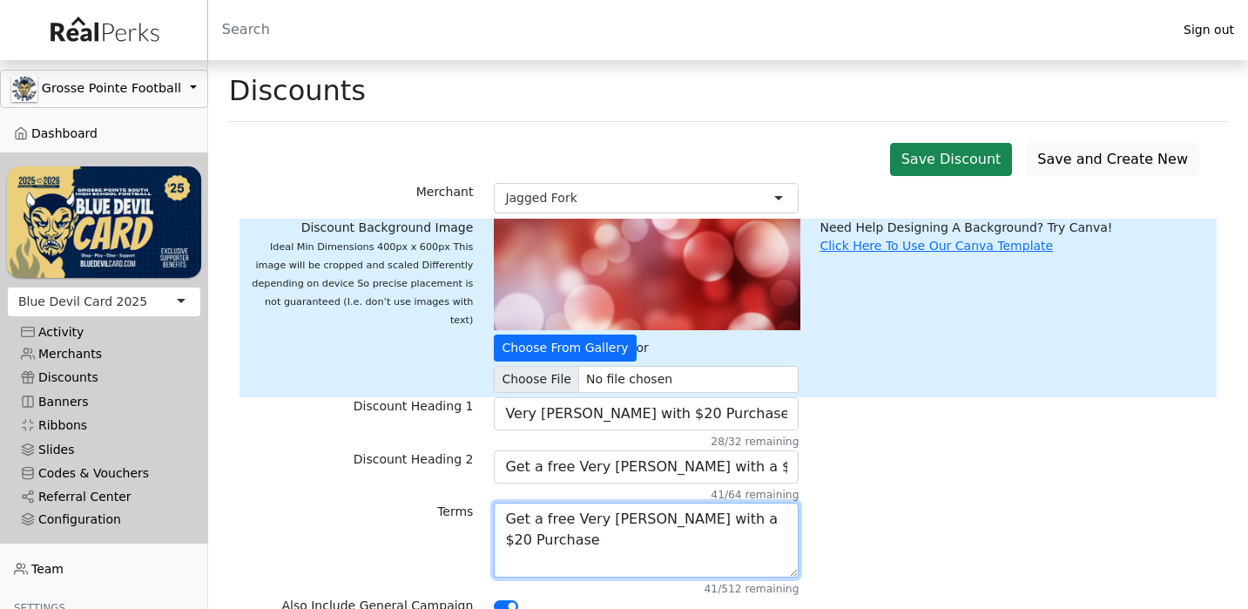 Image resolution: width=1248 pixels, height=609 pixels. Describe the element at coordinates (646, 589) in the screenshot. I see `div: 41/512 remaining` at that location.